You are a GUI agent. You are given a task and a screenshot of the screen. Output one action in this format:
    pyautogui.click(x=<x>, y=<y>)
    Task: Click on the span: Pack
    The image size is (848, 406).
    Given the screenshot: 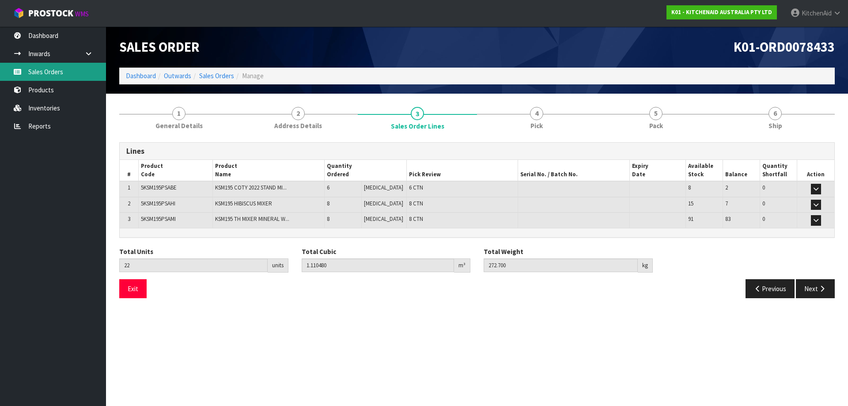 What is the action you would take?
    pyautogui.click(x=656, y=125)
    